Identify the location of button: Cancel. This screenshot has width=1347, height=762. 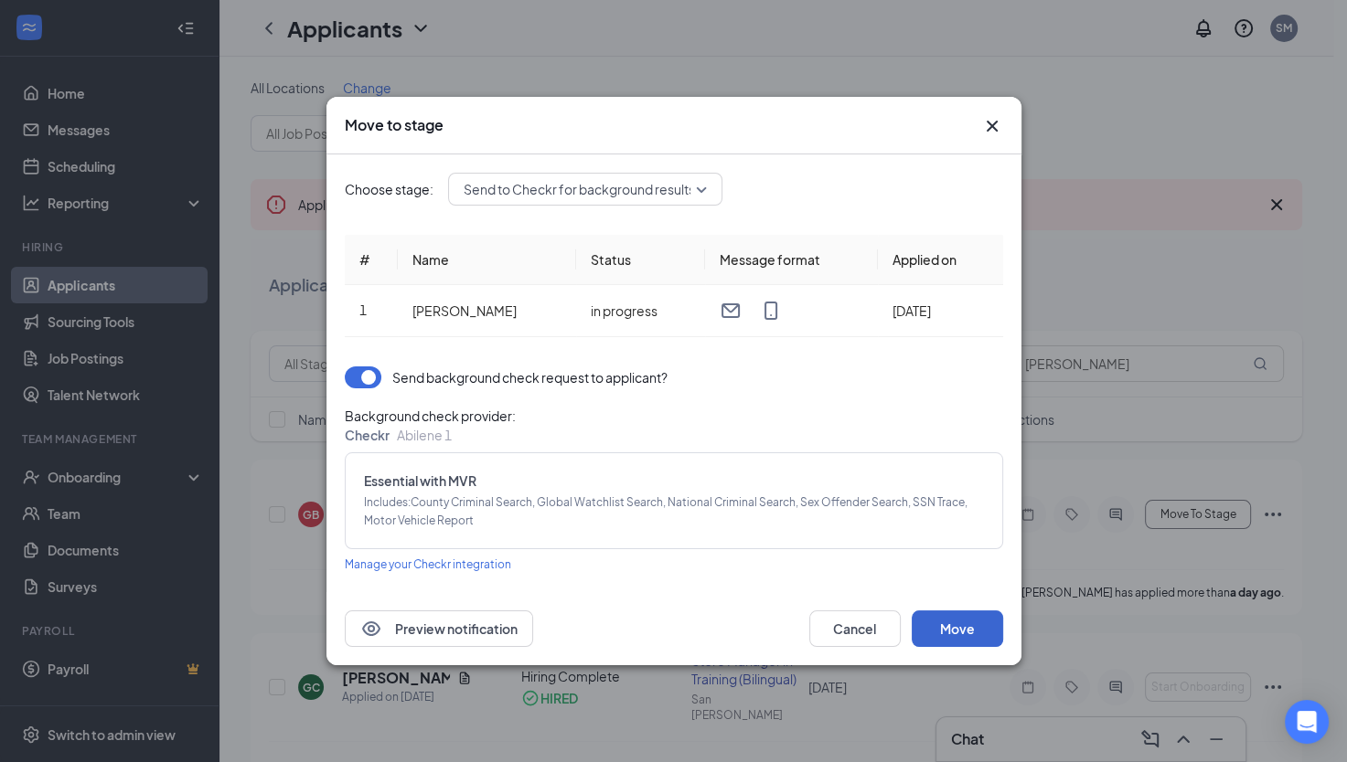
(855, 629).